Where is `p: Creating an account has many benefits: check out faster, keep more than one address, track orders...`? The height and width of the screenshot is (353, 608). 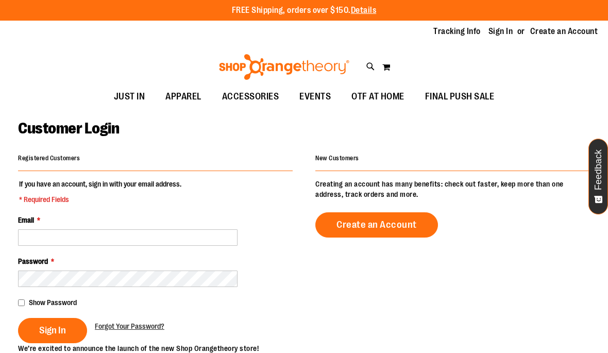
p: Creating an account has many benefits: check out faster, keep more than one address, track orders... is located at coordinates (453, 189).